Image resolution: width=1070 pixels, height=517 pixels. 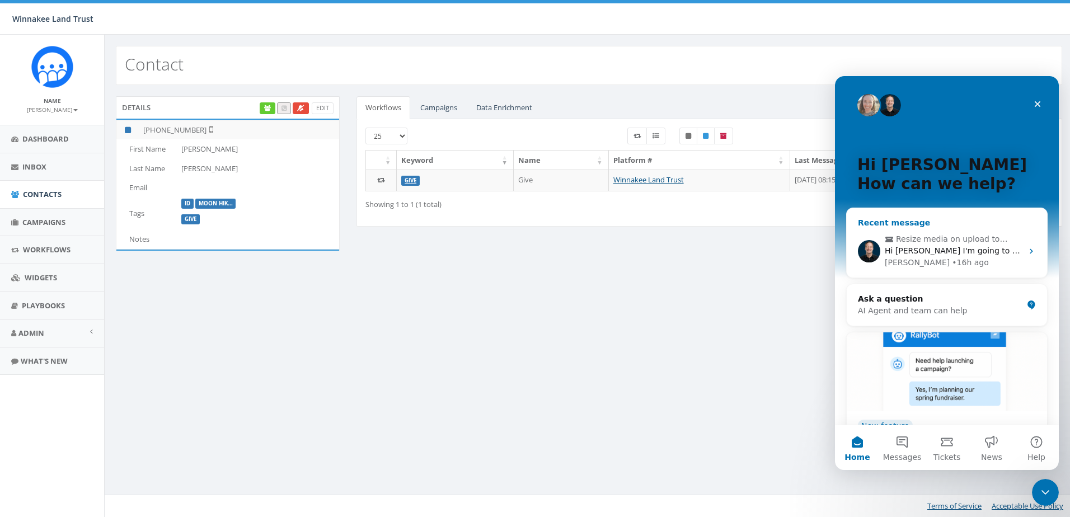 What do you see at coordinates (455, 160) in the screenshot?
I see `th: Keyword: activate to sort column ascending` at bounding box center [455, 160].